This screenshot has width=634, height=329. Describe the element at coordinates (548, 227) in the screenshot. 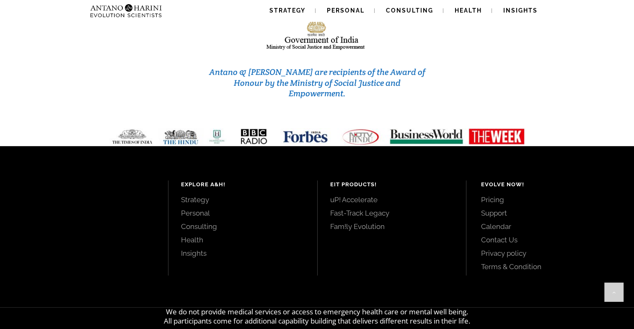

I see `a: Calendar` at that location.